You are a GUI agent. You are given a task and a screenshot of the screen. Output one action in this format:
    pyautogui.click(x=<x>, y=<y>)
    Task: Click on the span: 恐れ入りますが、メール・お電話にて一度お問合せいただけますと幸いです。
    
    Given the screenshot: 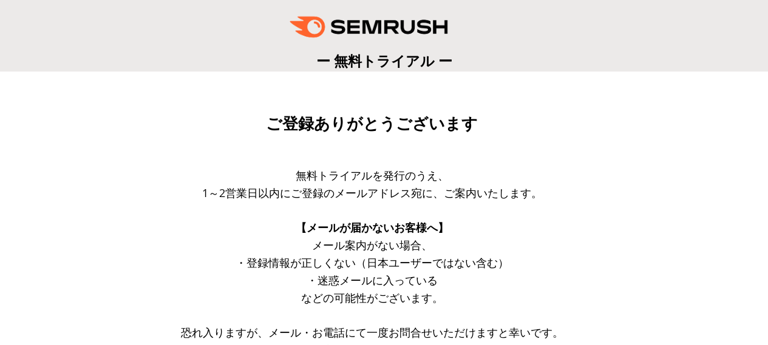 What is the action you would take?
    pyautogui.click(x=372, y=333)
    